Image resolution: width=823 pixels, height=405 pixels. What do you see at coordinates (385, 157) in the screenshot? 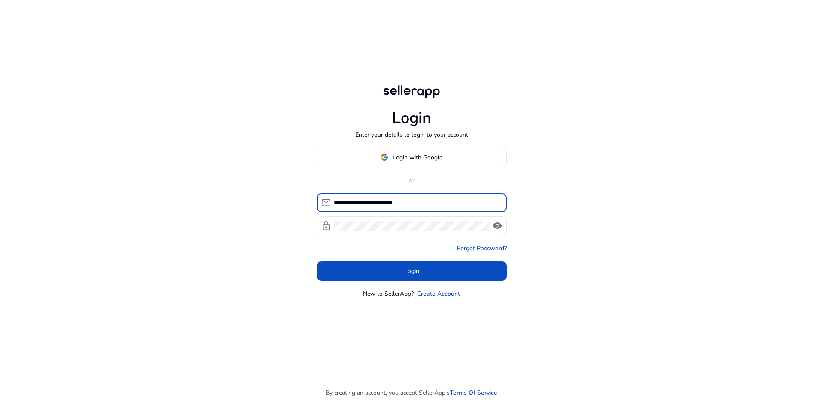
I see `img: google-logo.svg` at bounding box center [385, 157].